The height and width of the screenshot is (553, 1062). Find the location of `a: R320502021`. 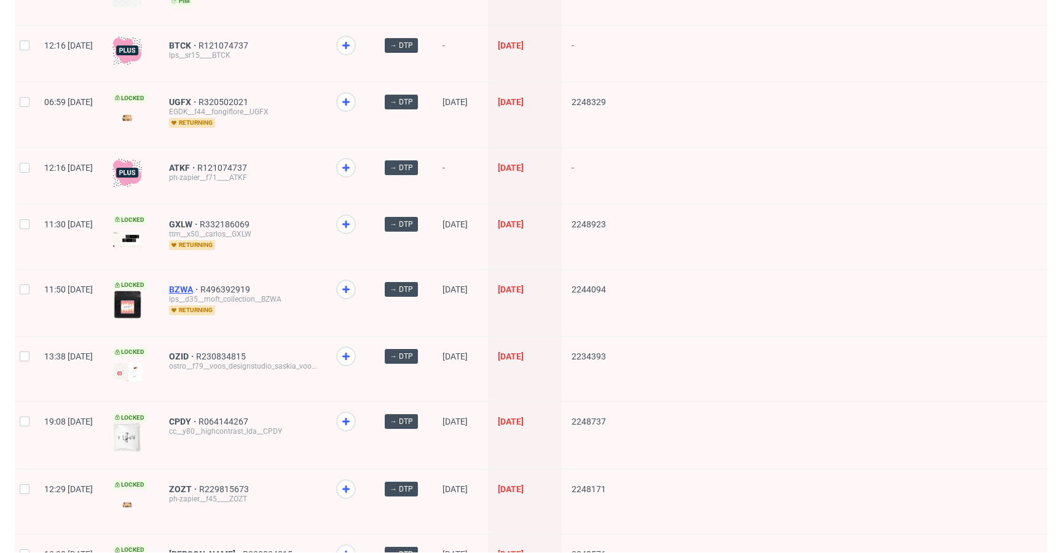

a: R320502021 is located at coordinates (224, 102).